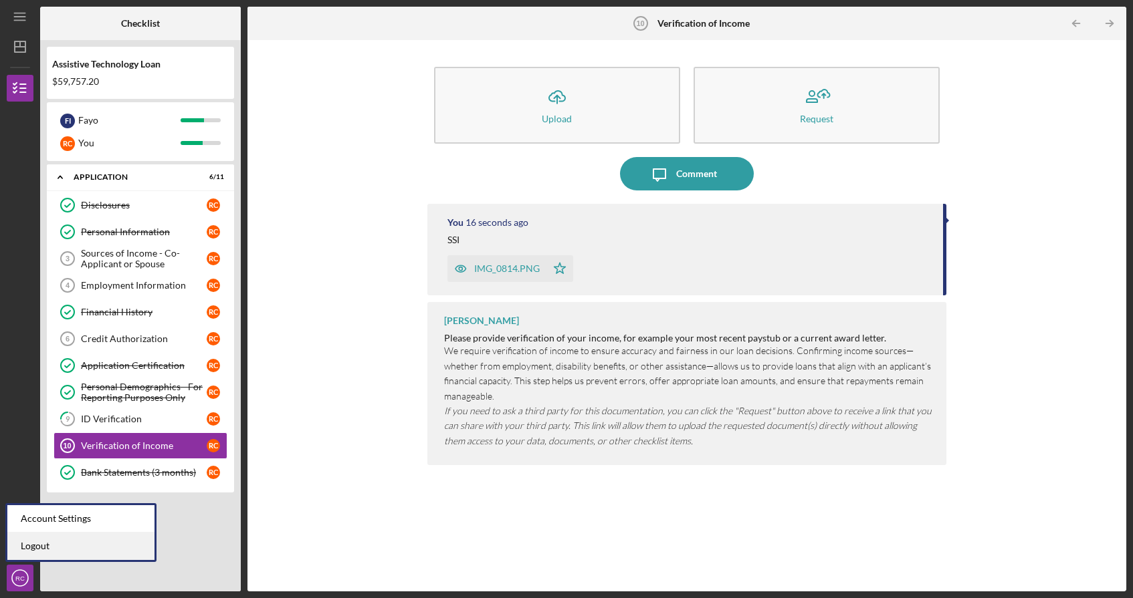 The width and height of the screenshot is (1133, 598). Describe the element at coordinates (687, 174) in the screenshot. I see `button: Comment` at that location.